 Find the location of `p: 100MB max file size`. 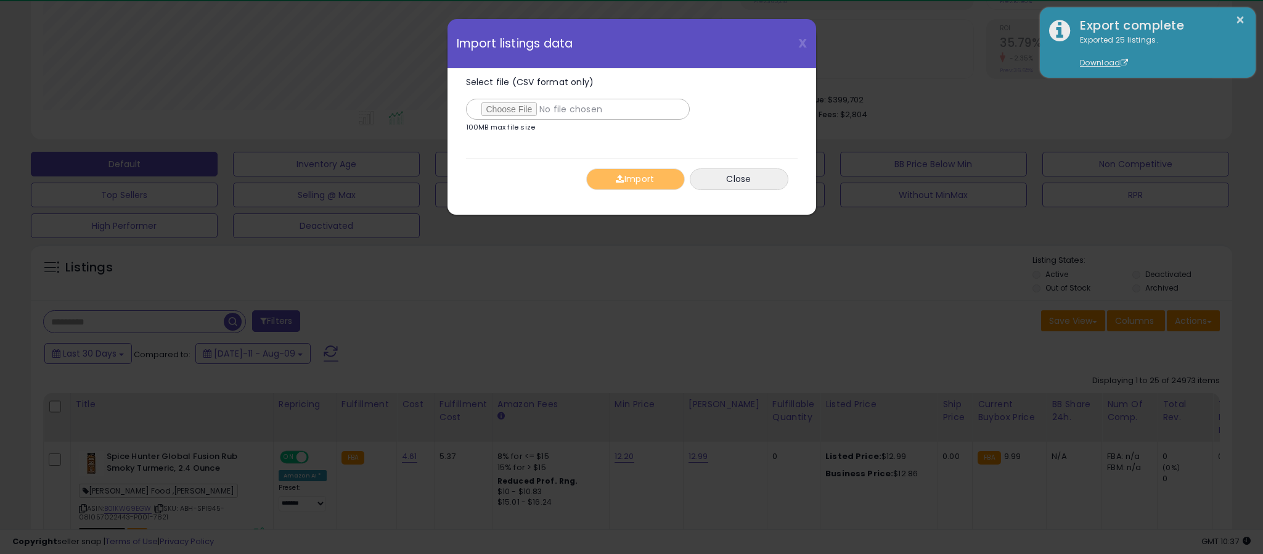

p: 100MB max file size is located at coordinates (501, 127).